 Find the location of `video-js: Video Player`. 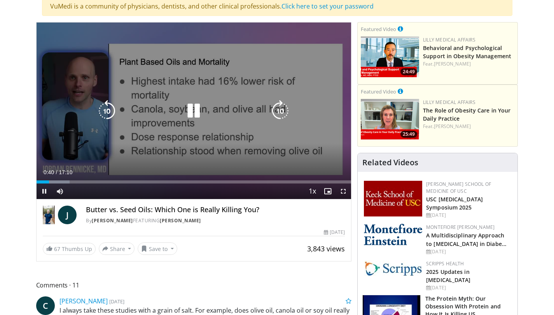

video-js: Video Player is located at coordinates (194, 111).